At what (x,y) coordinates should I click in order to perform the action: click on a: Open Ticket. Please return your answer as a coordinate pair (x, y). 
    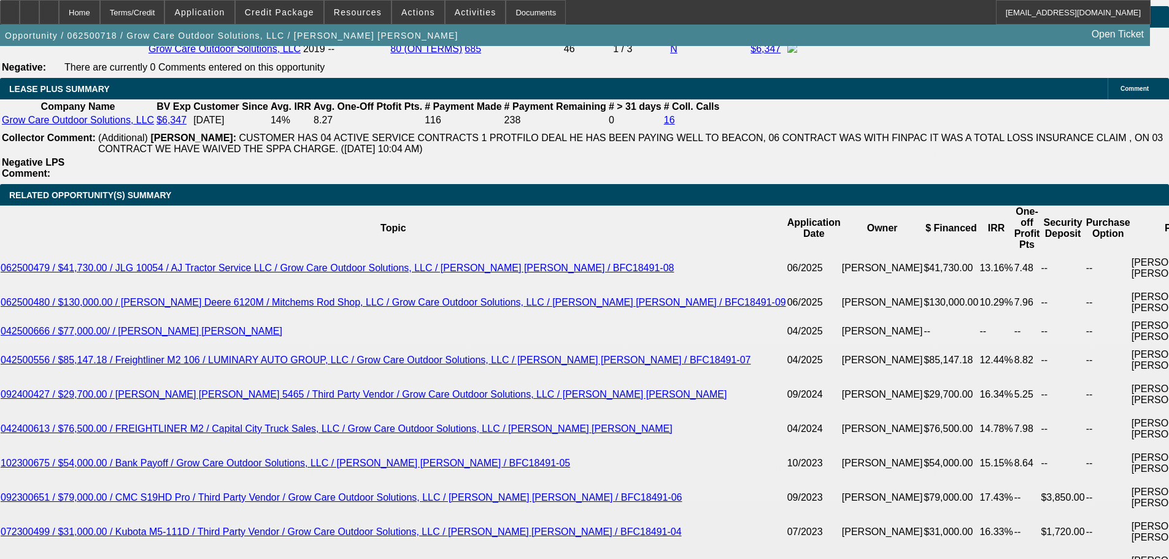
    Looking at the image, I should click on (1117, 34).